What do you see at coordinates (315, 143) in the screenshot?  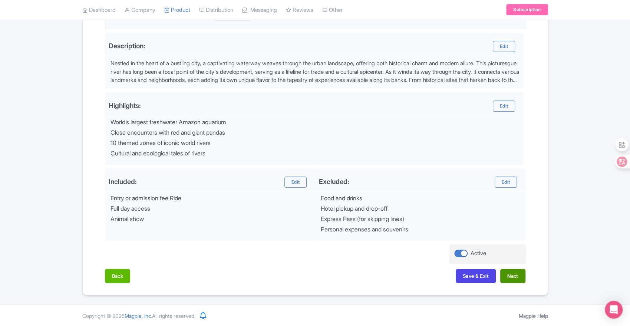 I see `div: 10 themed zones of iconic world rivers` at bounding box center [315, 143].